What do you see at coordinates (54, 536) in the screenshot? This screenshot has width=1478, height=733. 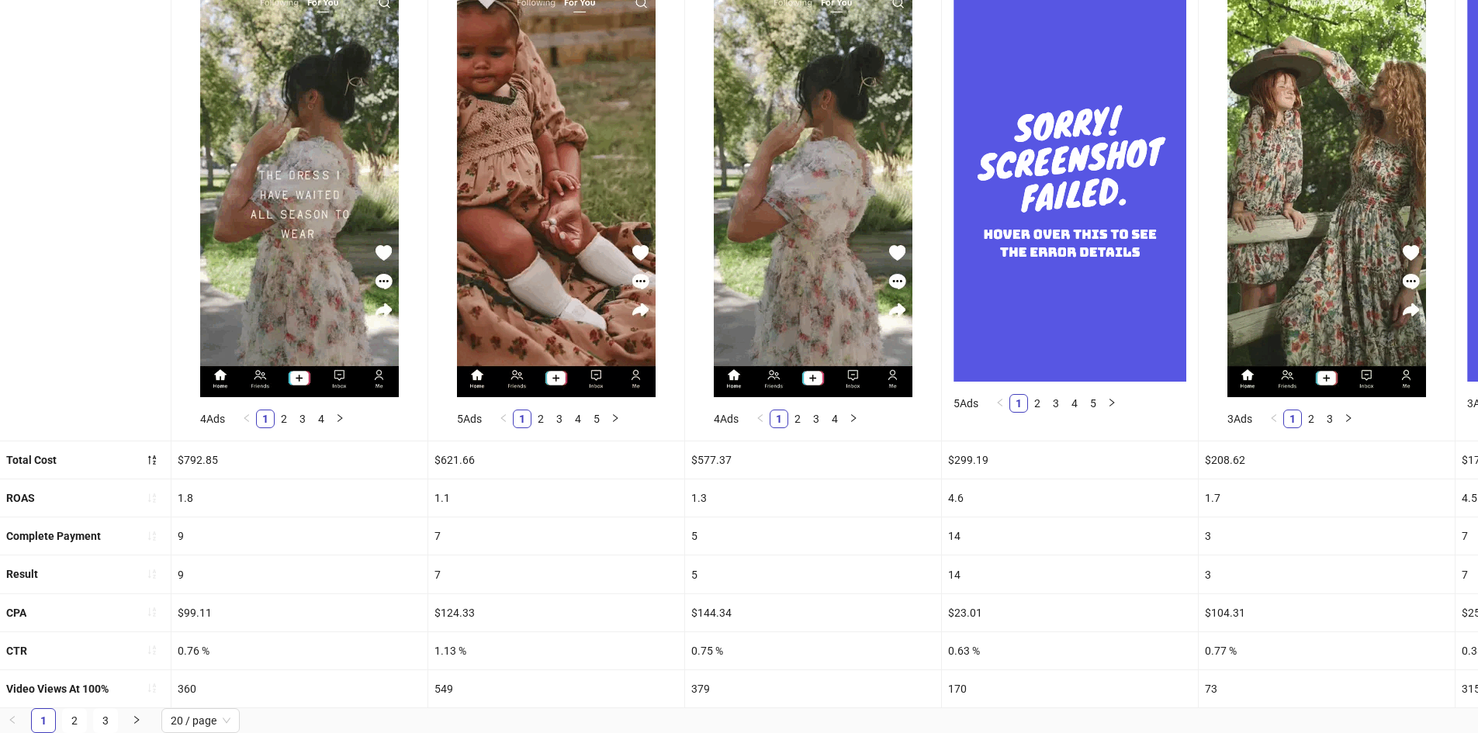 I see `b: Complete Payment` at bounding box center [54, 536].